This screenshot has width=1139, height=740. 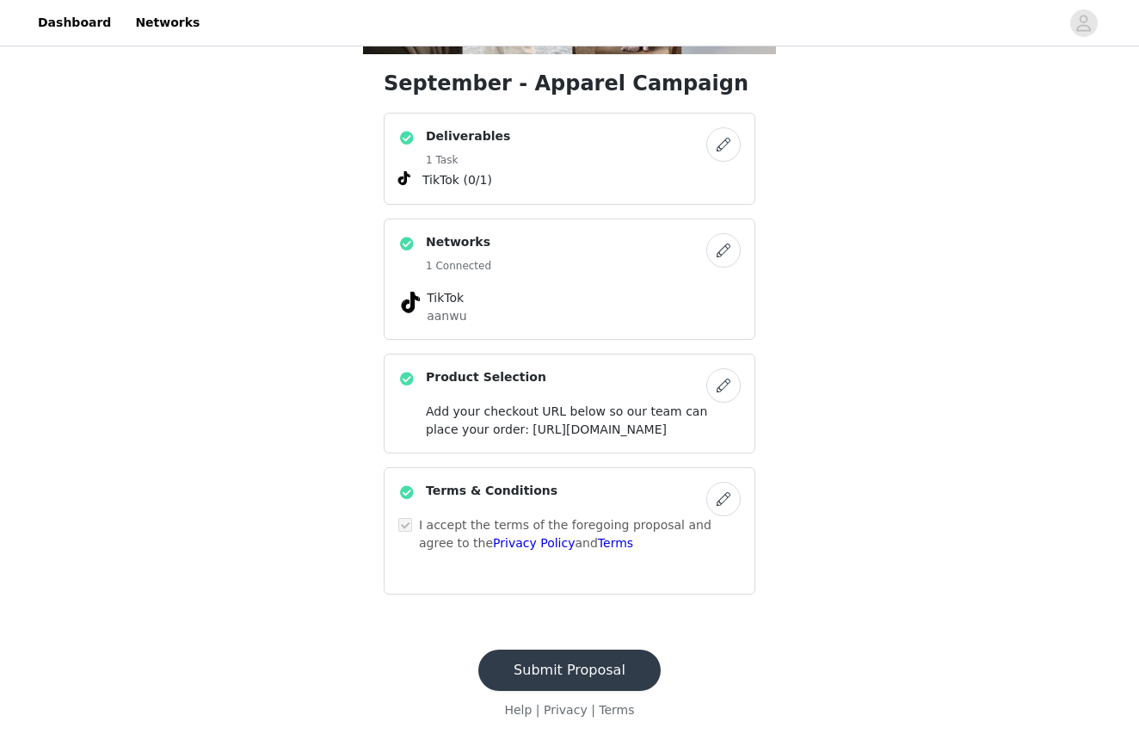 I want to click on div: avatar, so click(x=1083, y=23).